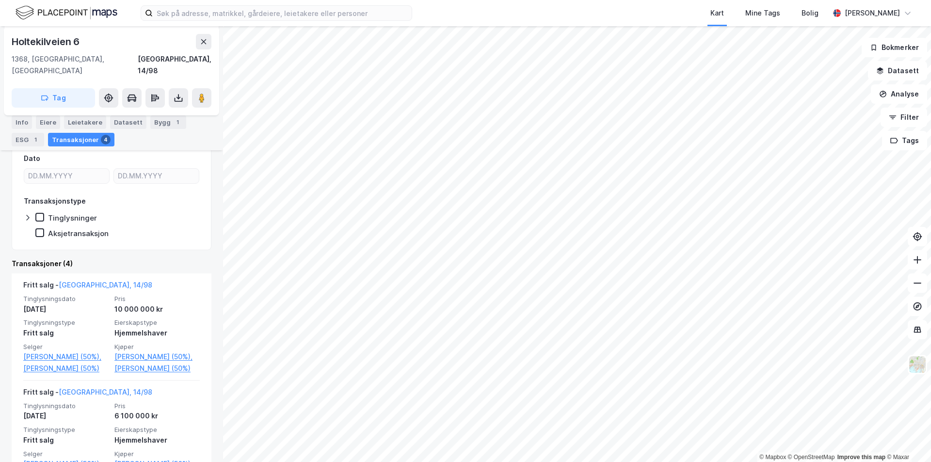  I want to click on div: Dato, so click(32, 159).